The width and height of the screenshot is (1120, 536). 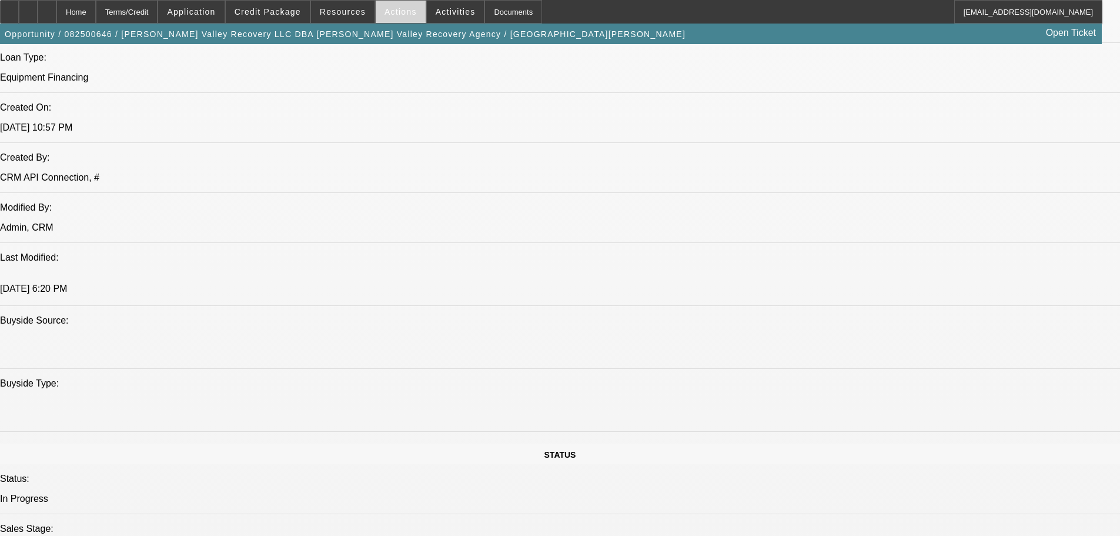 I want to click on span: Resources, so click(x=343, y=12).